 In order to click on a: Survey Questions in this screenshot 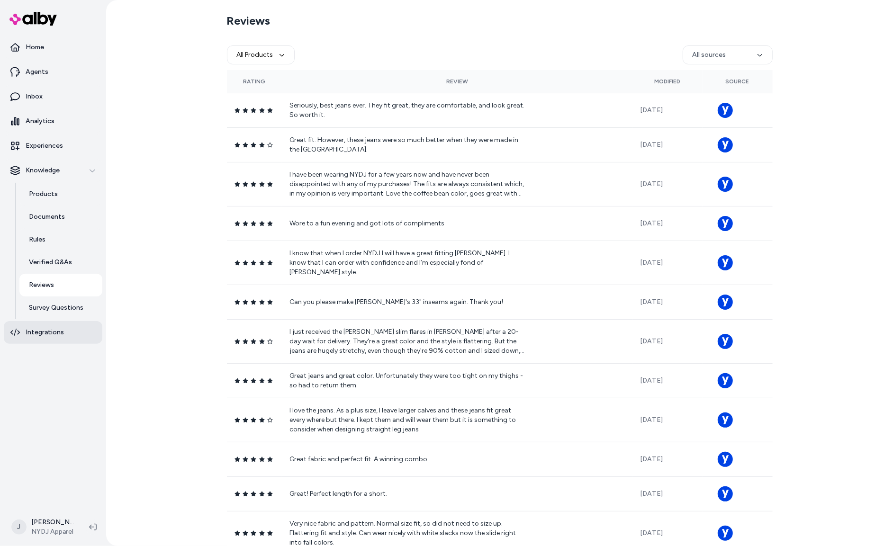, I will do `click(61, 308)`.